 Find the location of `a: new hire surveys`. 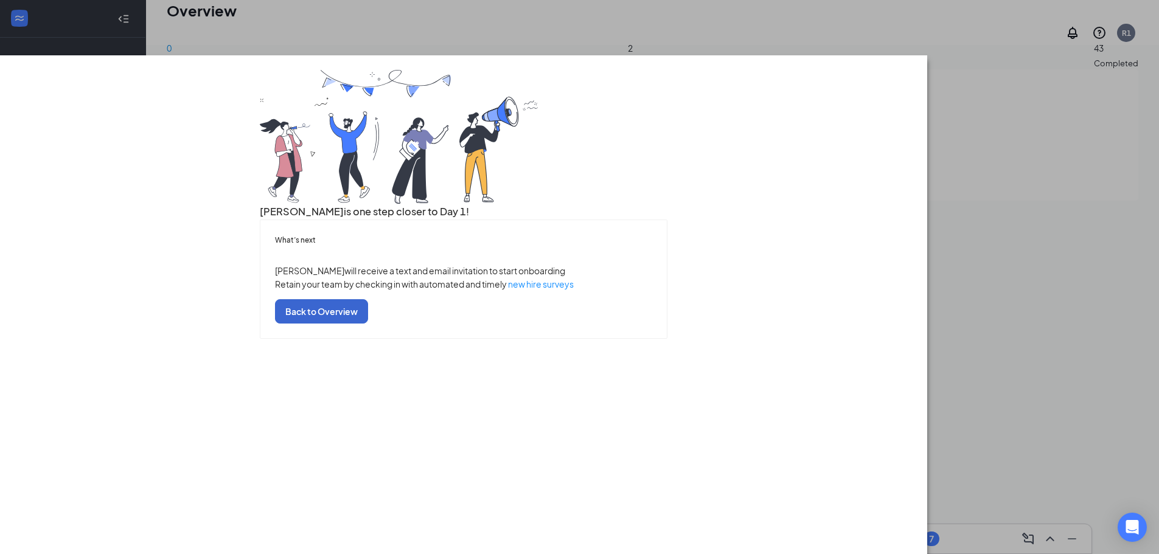

a: new hire surveys is located at coordinates (541, 284).